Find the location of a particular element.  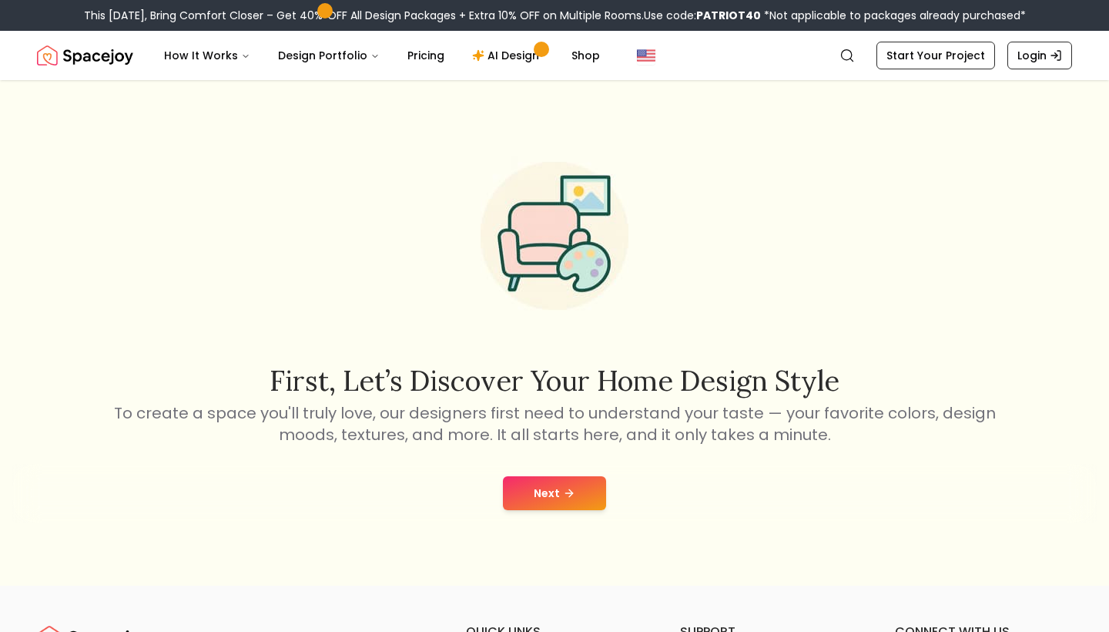

nav: Global is located at coordinates (555, 55).